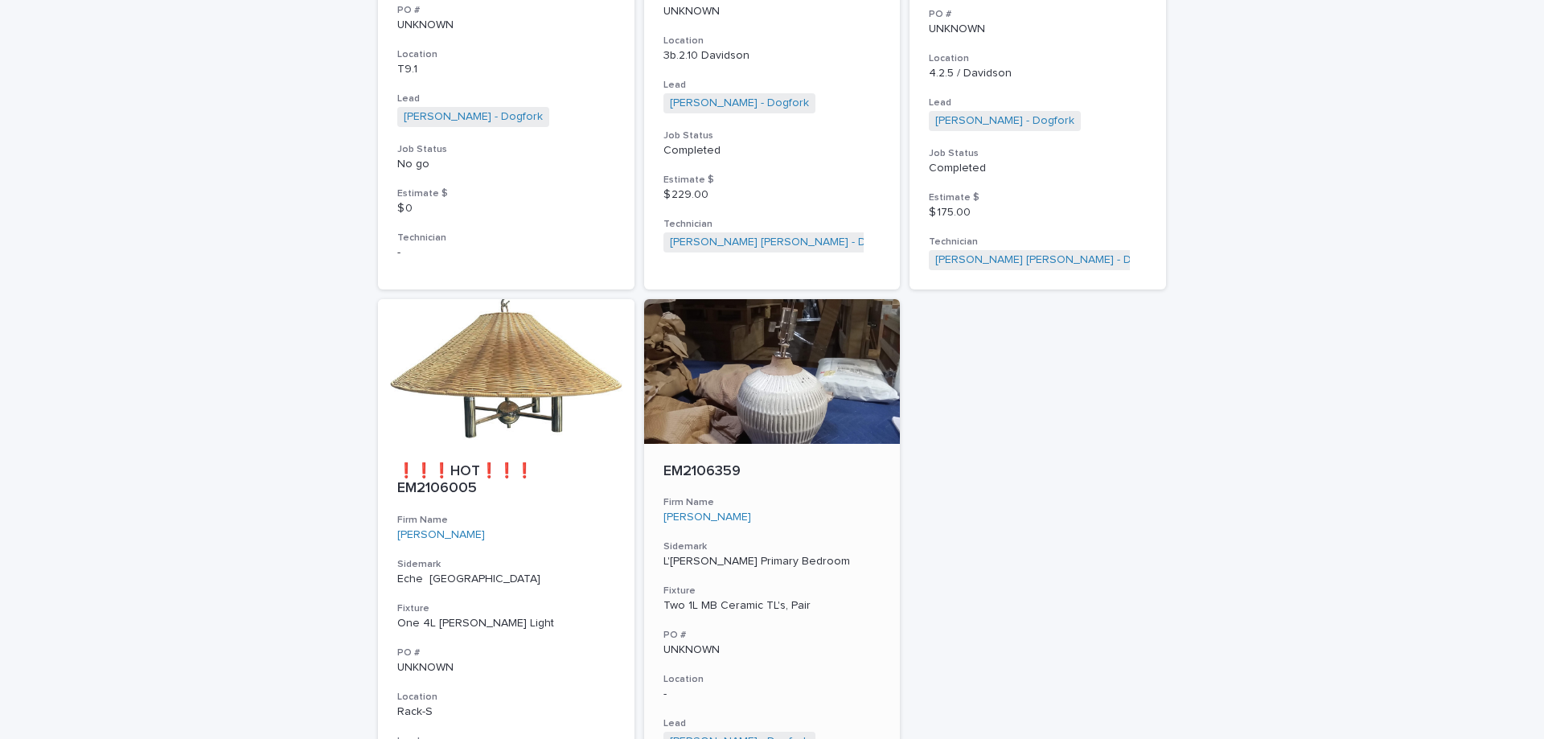 This screenshot has width=1544, height=739. What do you see at coordinates (1038, 73) in the screenshot?
I see `p: 4.2.5 / Davidson` at bounding box center [1038, 73].